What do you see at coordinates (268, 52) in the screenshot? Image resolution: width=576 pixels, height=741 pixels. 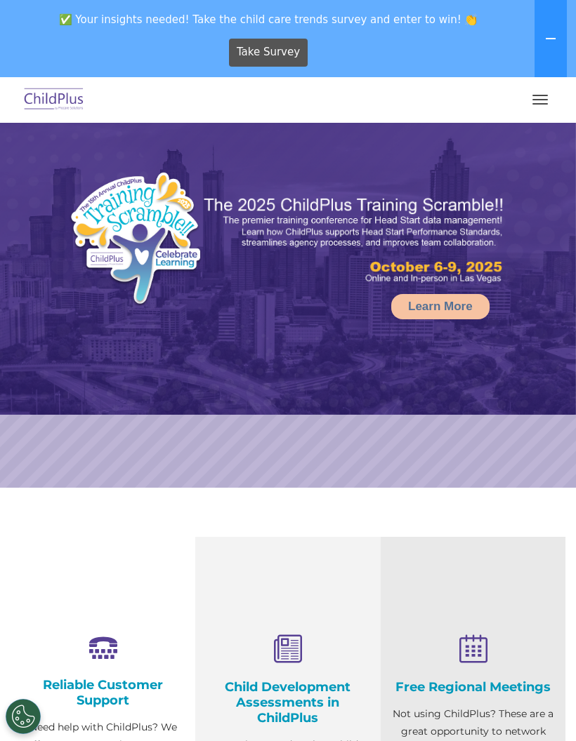 I see `span: Take Survey` at bounding box center [268, 52].